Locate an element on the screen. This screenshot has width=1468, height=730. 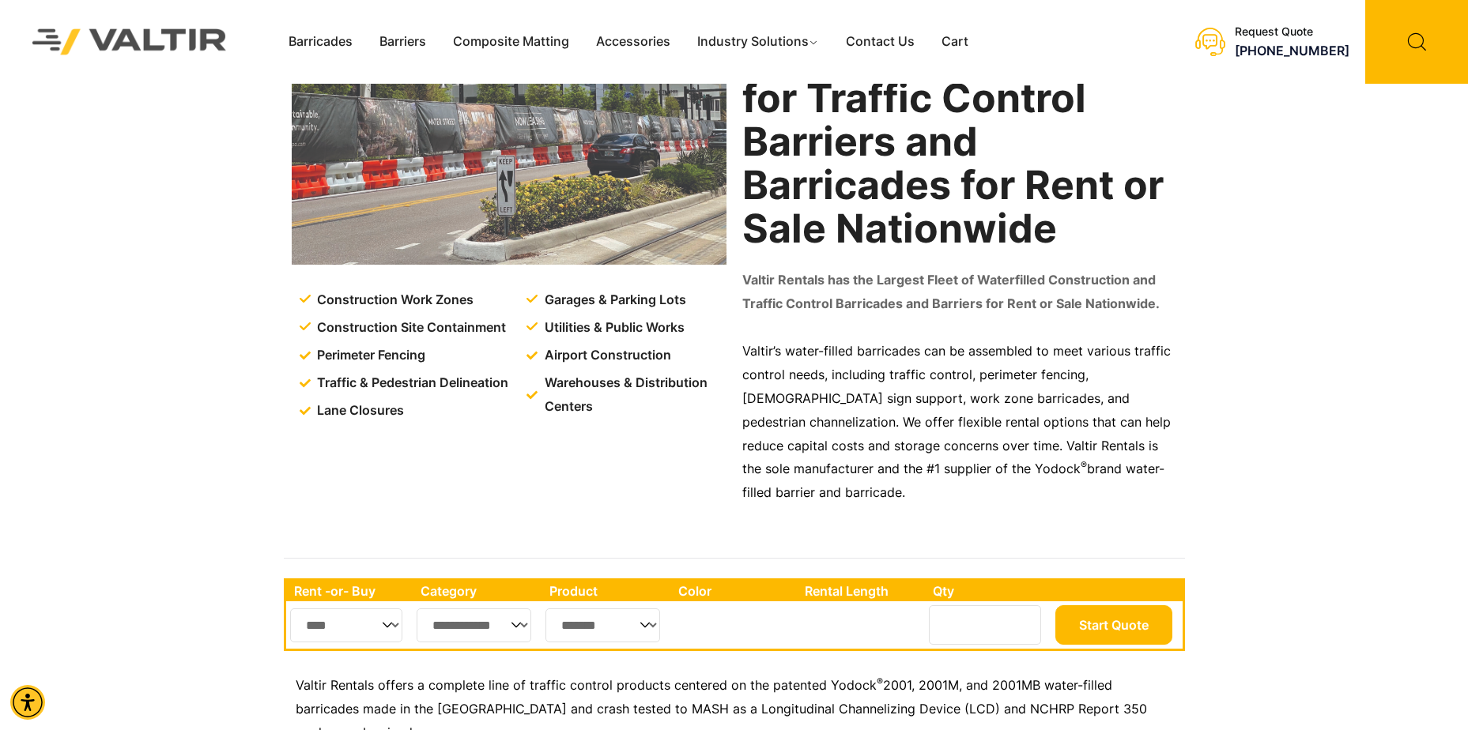
span: Lane Closures is located at coordinates (358, 411).